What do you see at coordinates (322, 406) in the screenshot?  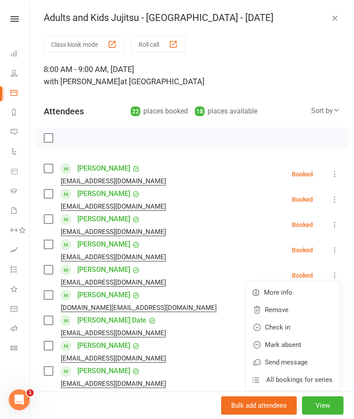 I see `button: View` at bounding box center [322, 406].